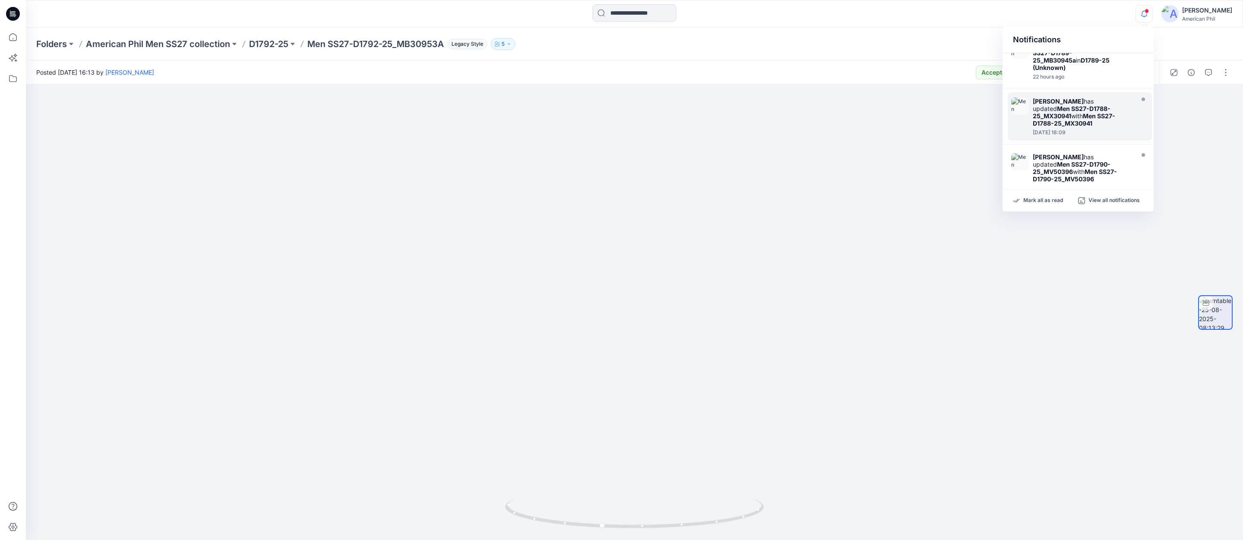 This screenshot has height=540, width=1243. I want to click on div: shared in, so click(1083, 57).